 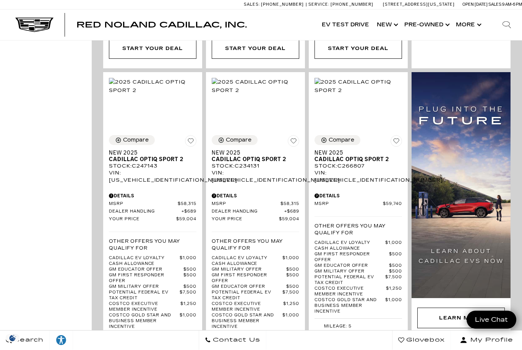 I want to click on span: $689, so click(x=189, y=212).